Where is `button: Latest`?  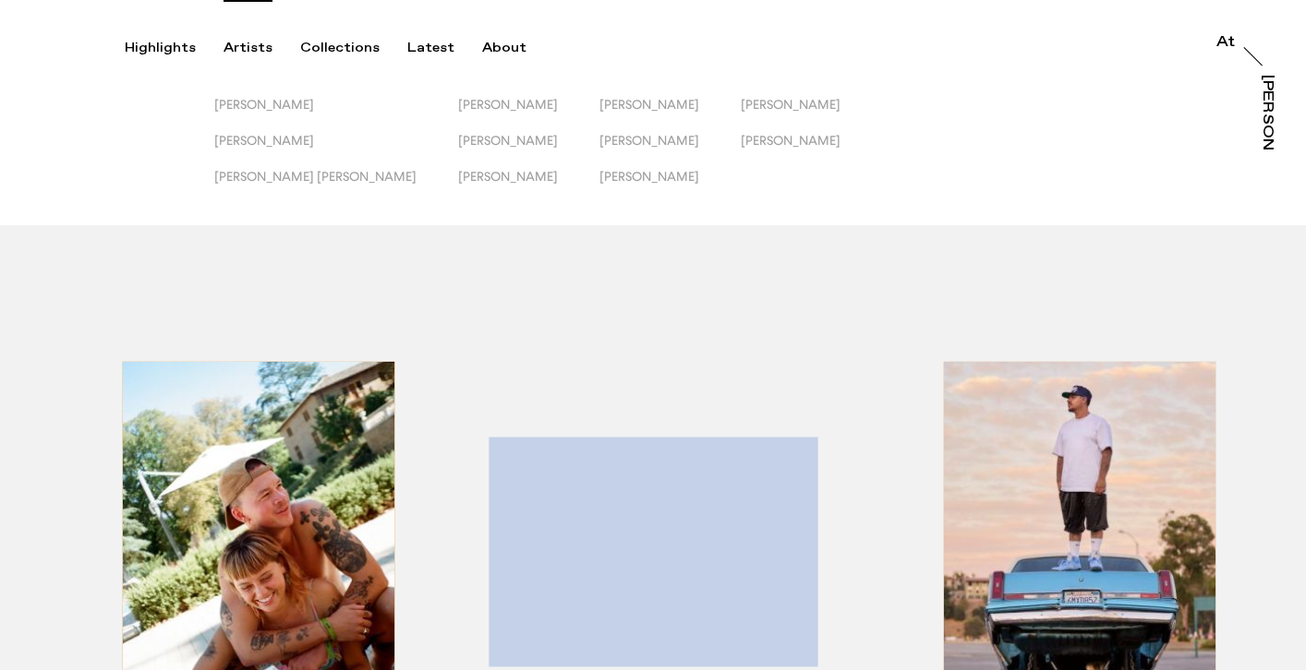 button: Latest is located at coordinates (444, 48).